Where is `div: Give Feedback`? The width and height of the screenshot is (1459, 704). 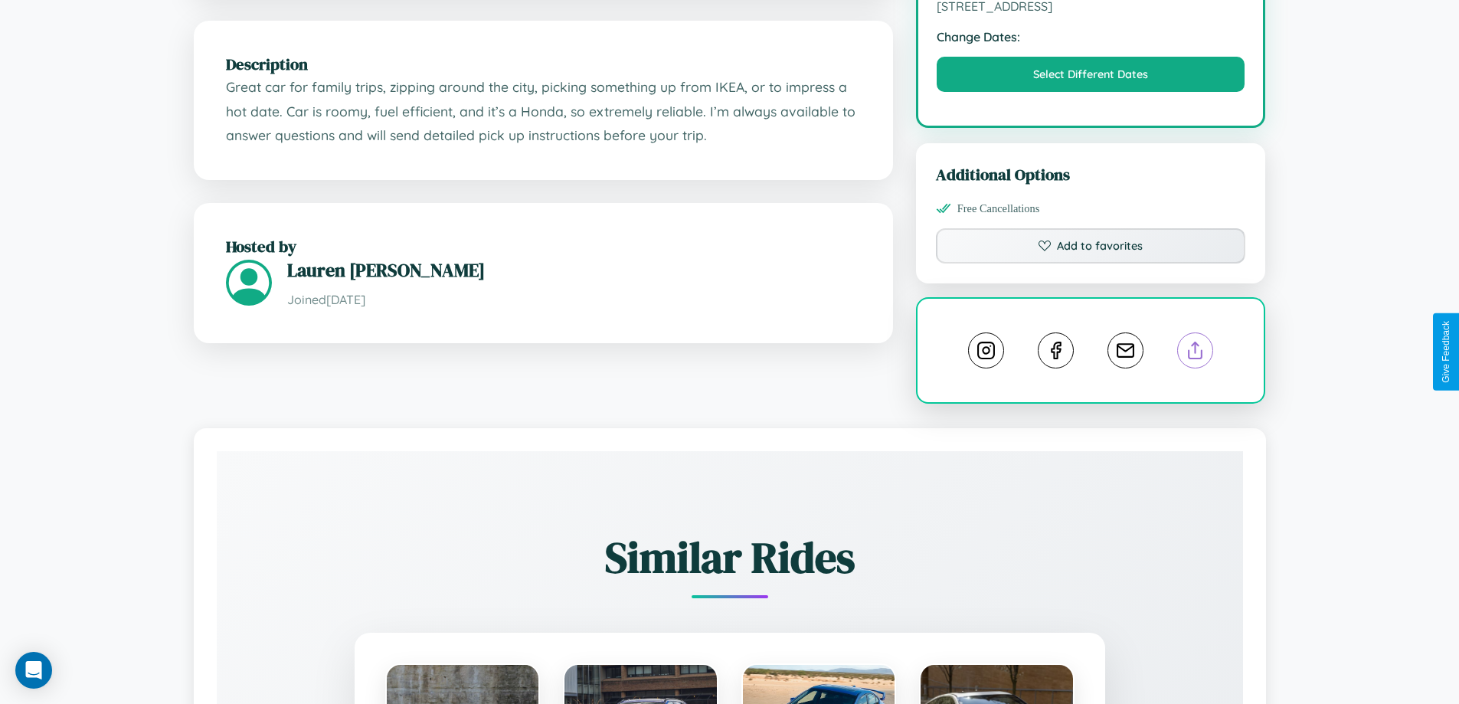
div: Give Feedback is located at coordinates (1446, 352).